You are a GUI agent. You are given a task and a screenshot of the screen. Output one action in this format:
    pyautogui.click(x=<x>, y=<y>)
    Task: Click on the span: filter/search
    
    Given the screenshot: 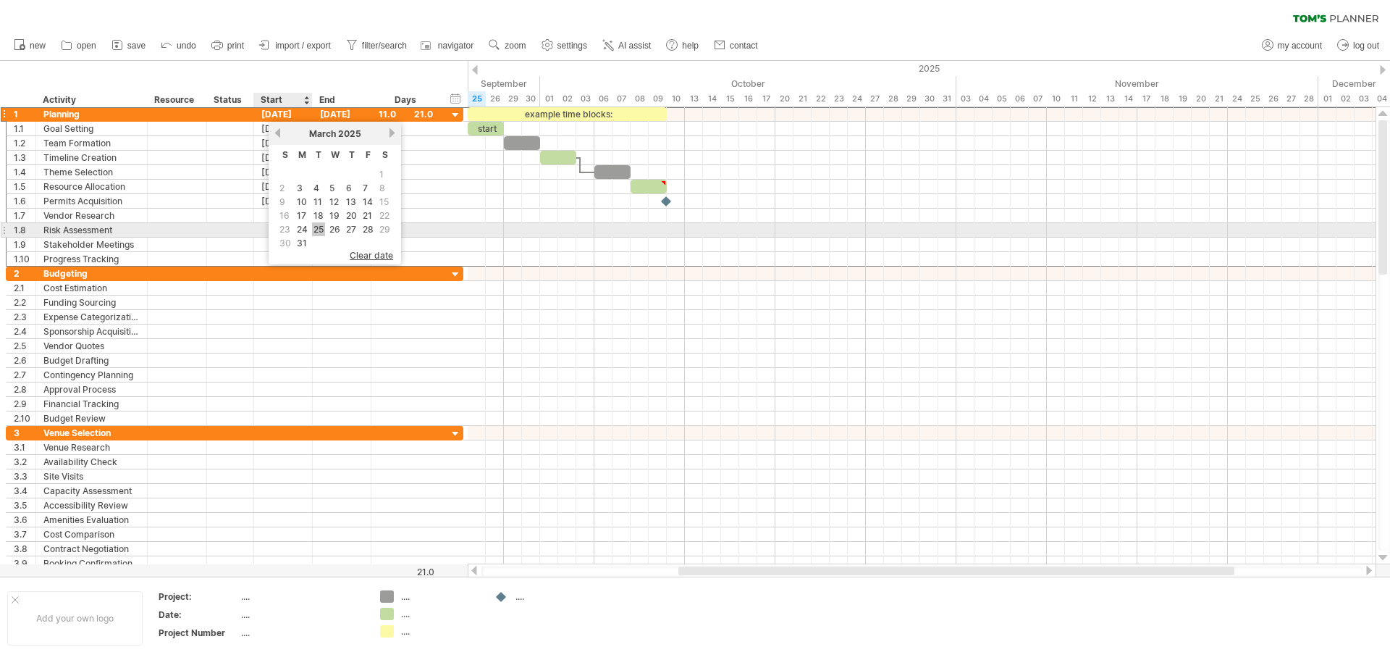 What is the action you would take?
    pyautogui.click(x=384, y=46)
    